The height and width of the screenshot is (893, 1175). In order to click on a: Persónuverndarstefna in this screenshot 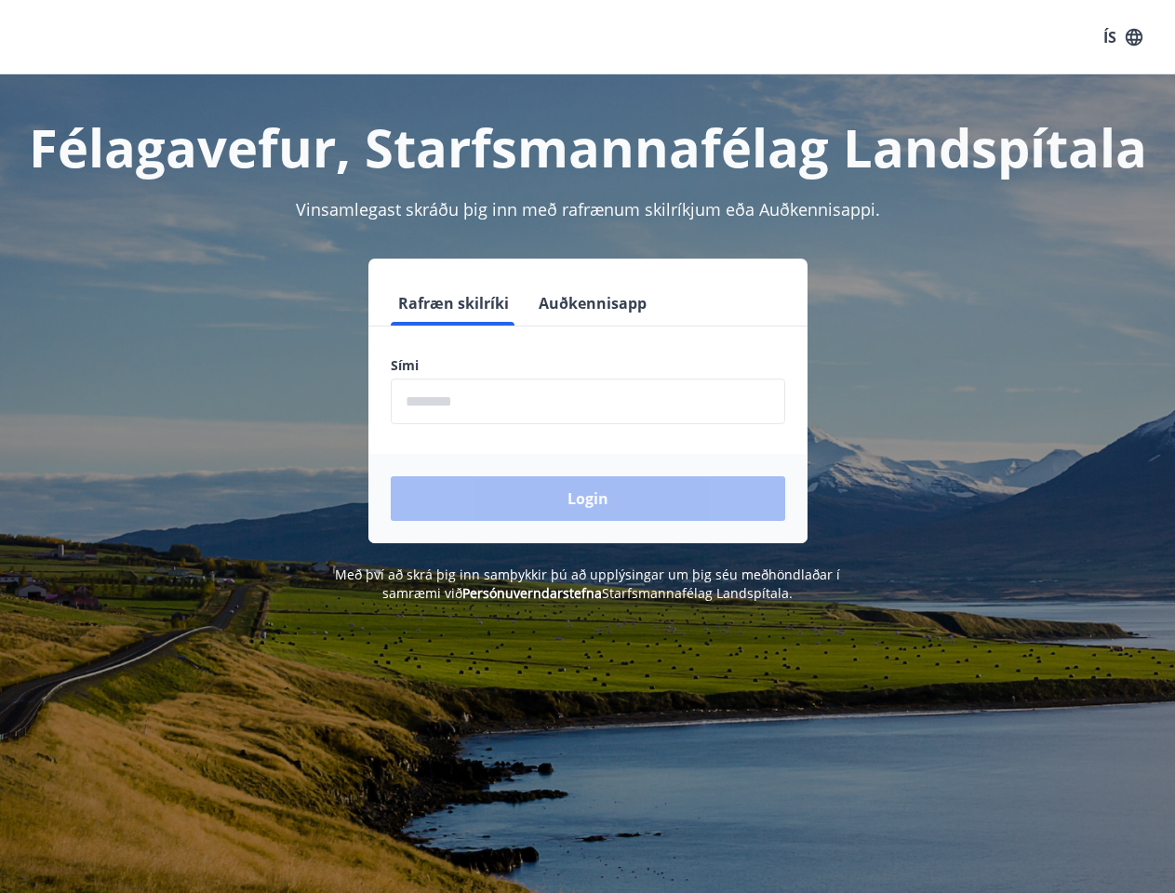, I will do `click(532, 592)`.